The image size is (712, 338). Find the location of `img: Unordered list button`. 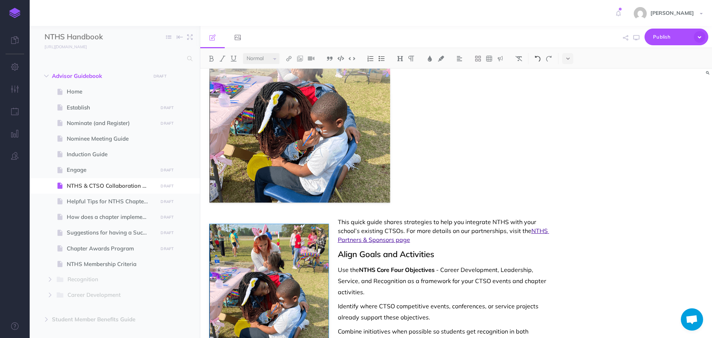

img: Unordered list button is located at coordinates (382, 59).